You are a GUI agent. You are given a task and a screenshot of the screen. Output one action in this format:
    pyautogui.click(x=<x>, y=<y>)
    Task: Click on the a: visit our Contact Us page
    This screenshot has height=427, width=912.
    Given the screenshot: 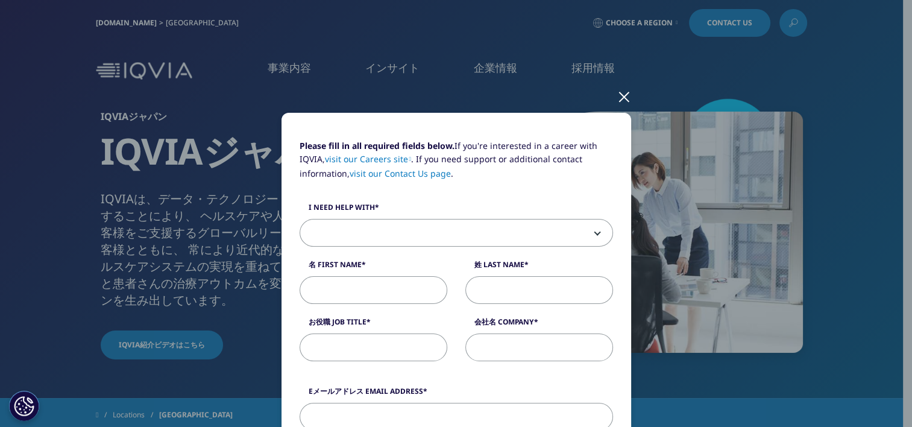 What is the action you would take?
    pyautogui.click(x=400, y=173)
    